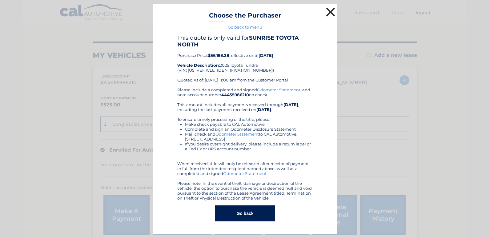 This screenshot has width=490, height=238. Describe the element at coordinates (245, 27) in the screenshot. I see `a: Go back to menu` at that location.